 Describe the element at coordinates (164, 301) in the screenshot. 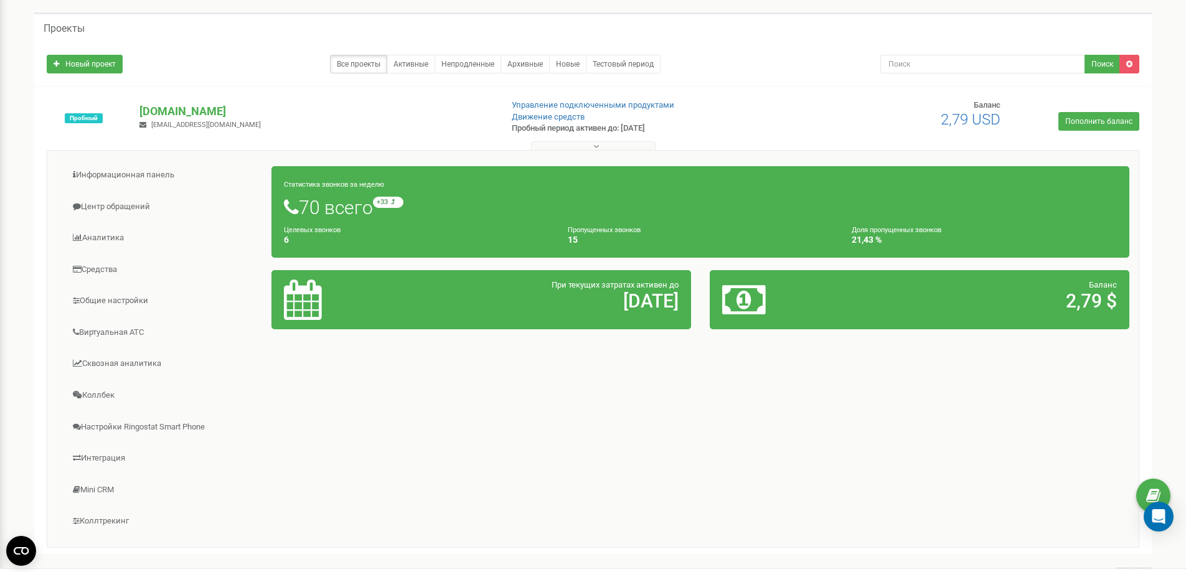

I see `a: Общие настройки` at that location.